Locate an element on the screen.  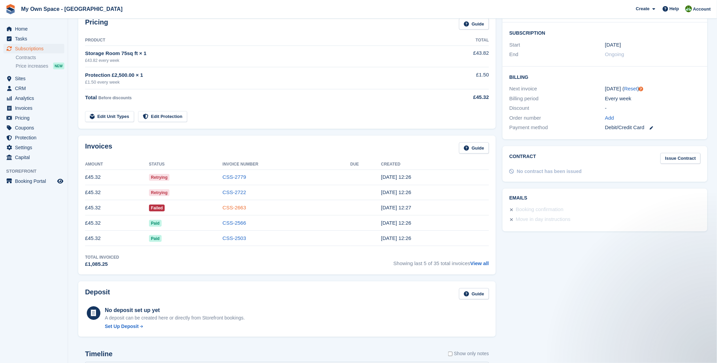
a: CSS-2503 is located at coordinates (234, 238).